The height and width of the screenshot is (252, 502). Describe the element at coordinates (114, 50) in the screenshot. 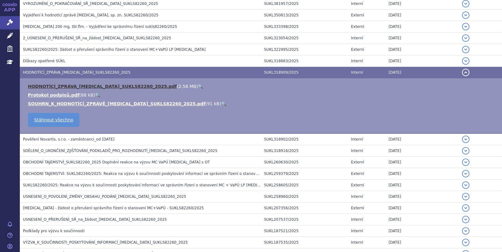

I see `span: SUKLS82260/2025: žádost o přerušení správního řízení o stanovení MC+VaPÚ LP Kisqali` at that location.